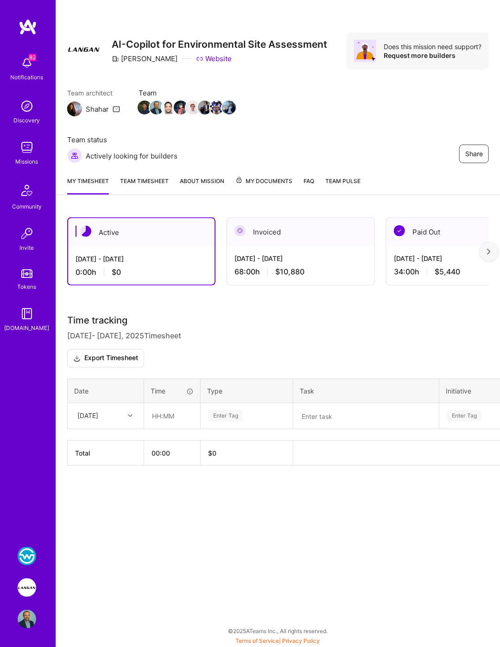 Image resolution: width=500 pixels, height=647 pixels. I want to click on img: discovery, so click(27, 106).